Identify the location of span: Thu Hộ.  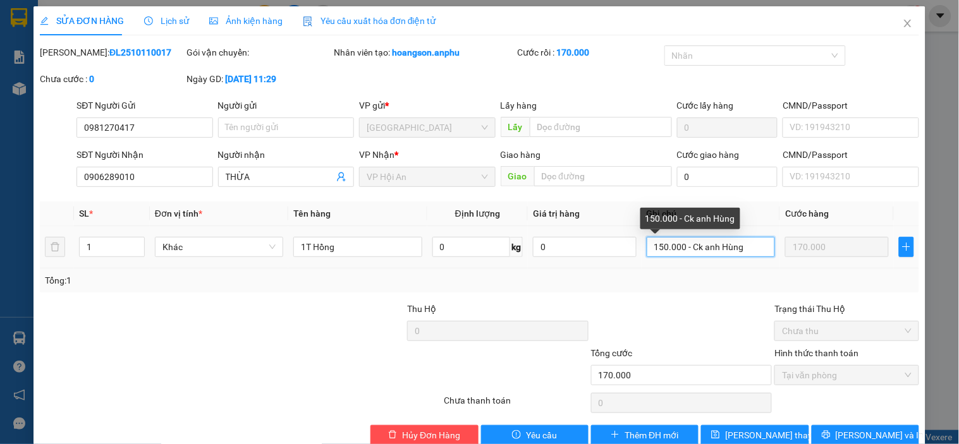
(421, 309).